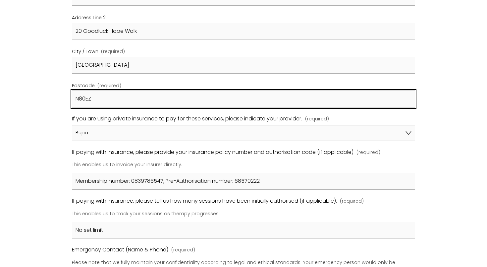 This screenshot has width=487, height=267. What do you see at coordinates (243, 65) in the screenshot?
I see `input: City / Town` at bounding box center [243, 65].